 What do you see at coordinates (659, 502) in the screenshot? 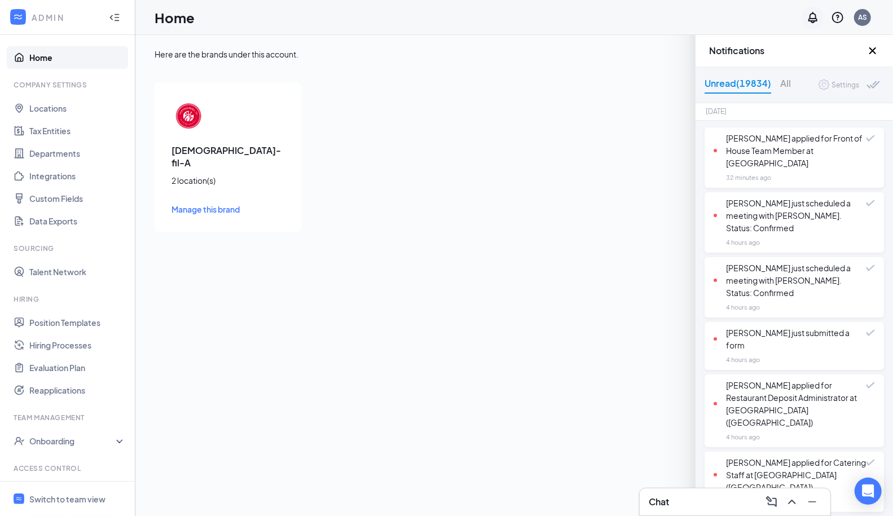
I see `h3: Chat` at bounding box center [659, 502].